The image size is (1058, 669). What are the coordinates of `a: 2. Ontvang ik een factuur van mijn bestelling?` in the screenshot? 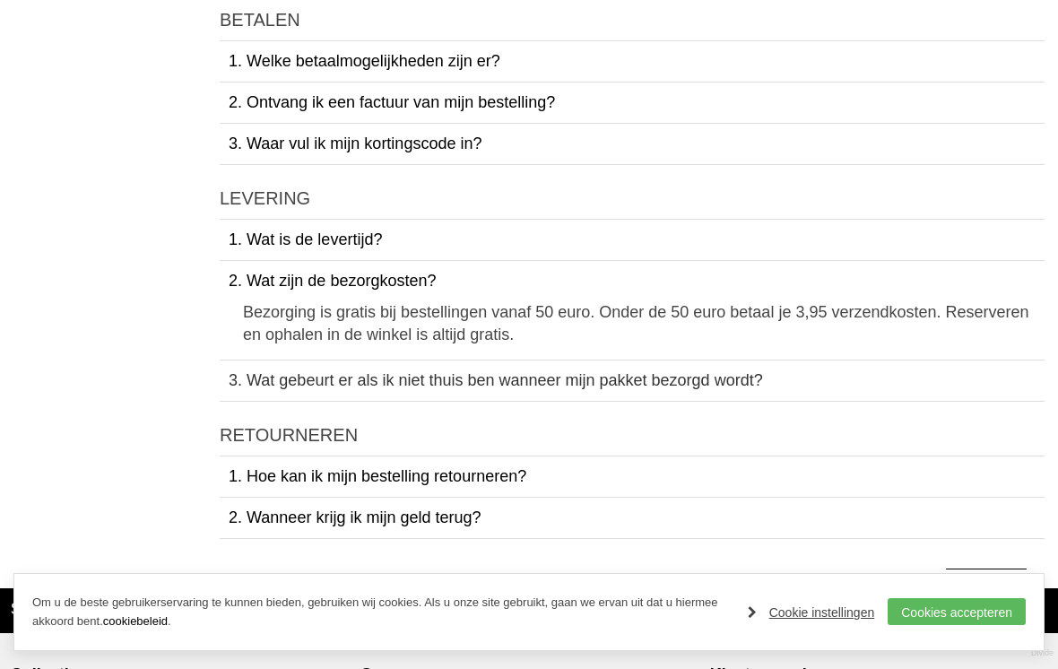 It's located at (632, 102).